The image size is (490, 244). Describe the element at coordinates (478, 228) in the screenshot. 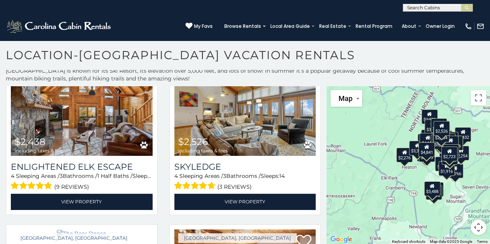

I see `button: Map camera controls` at that location.